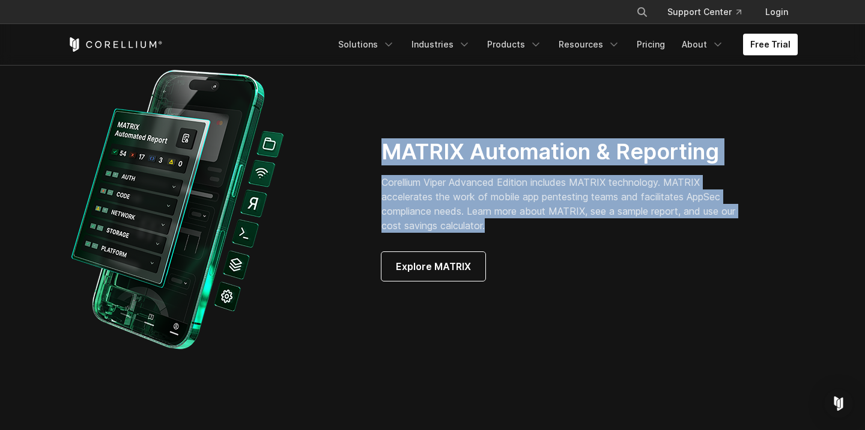 Image resolution: width=865 pixels, height=430 pixels. I want to click on a: Login, so click(777, 12).